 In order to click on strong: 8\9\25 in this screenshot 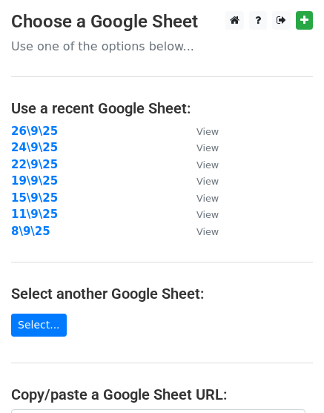, I will do `click(30, 231)`.